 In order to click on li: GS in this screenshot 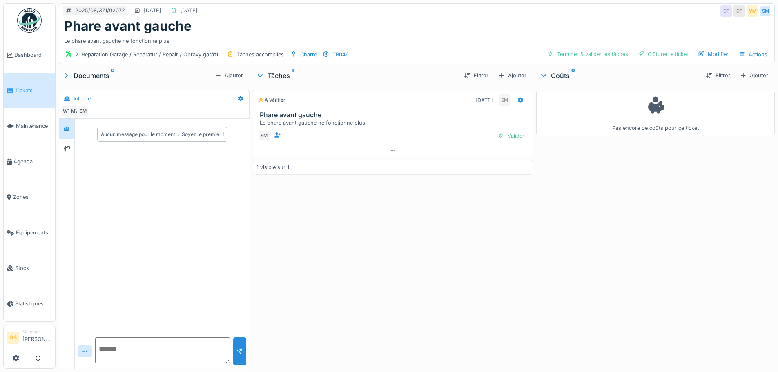, I will do `click(13, 338)`.